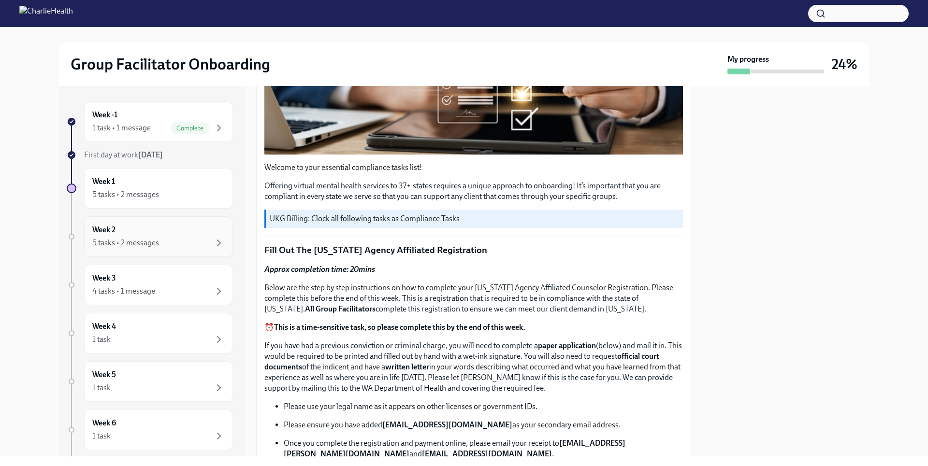 The width and height of the screenshot is (928, 466). I want to click on h6: Week 3, so click(104, 278).